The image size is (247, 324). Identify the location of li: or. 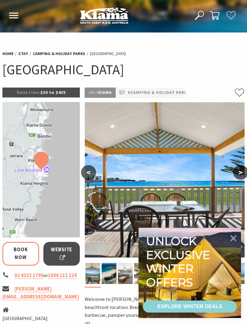
(41, 276).